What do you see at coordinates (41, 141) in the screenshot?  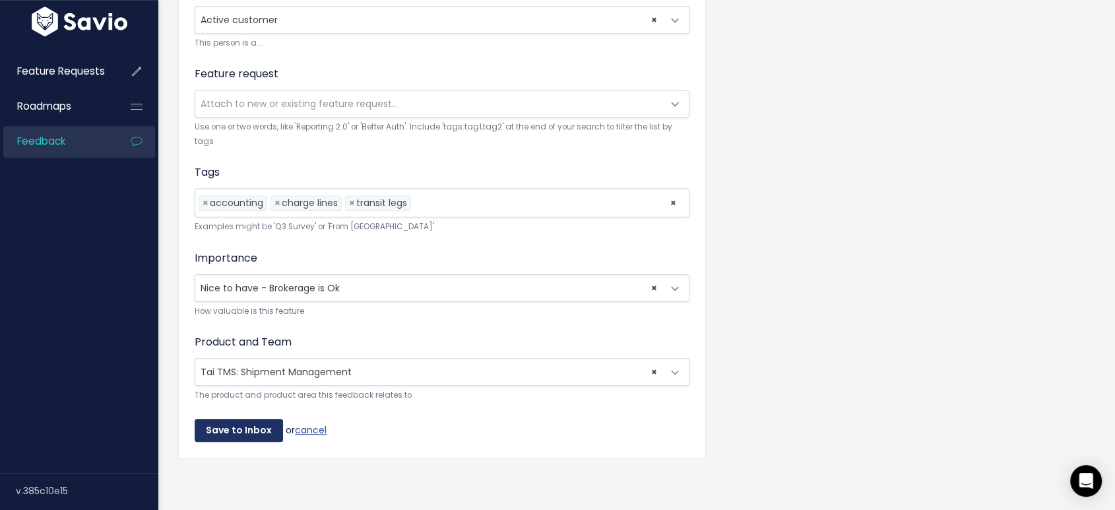 I see `span: Feedback` at bounding box center [41, 141].